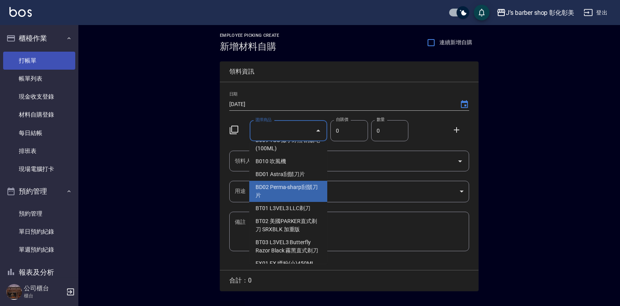  I want to click on button: Choose date, selected date is 2025-09-13, so click(464, 105).